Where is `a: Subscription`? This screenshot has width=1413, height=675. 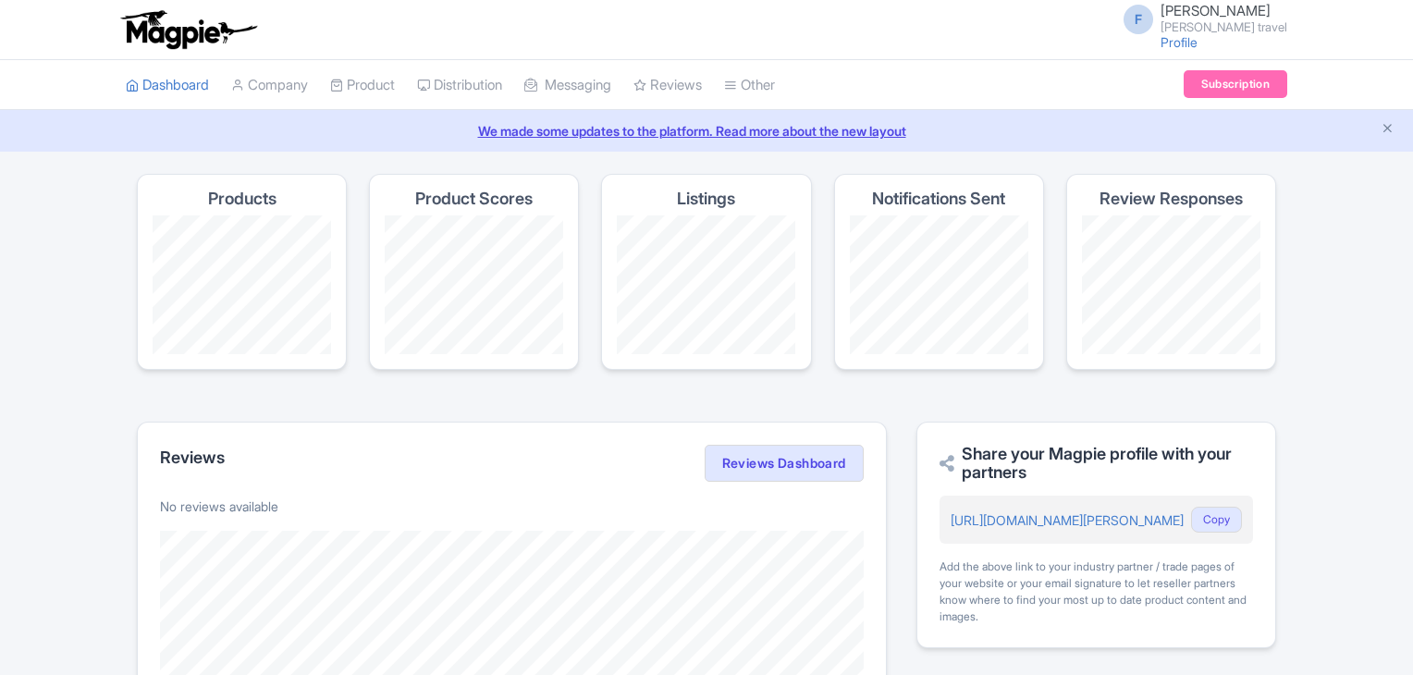 a: Subscription is located at coordinates (1235, 84).